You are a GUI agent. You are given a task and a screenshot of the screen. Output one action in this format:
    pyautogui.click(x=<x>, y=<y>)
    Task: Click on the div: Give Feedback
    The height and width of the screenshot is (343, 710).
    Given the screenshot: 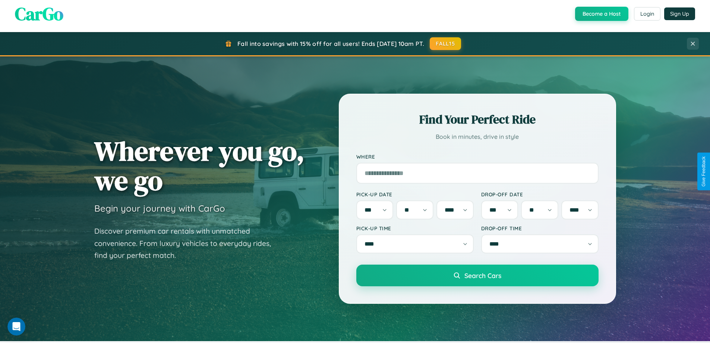 What is the action you would take?
    pyautogui.click(x=704, y=171)
    